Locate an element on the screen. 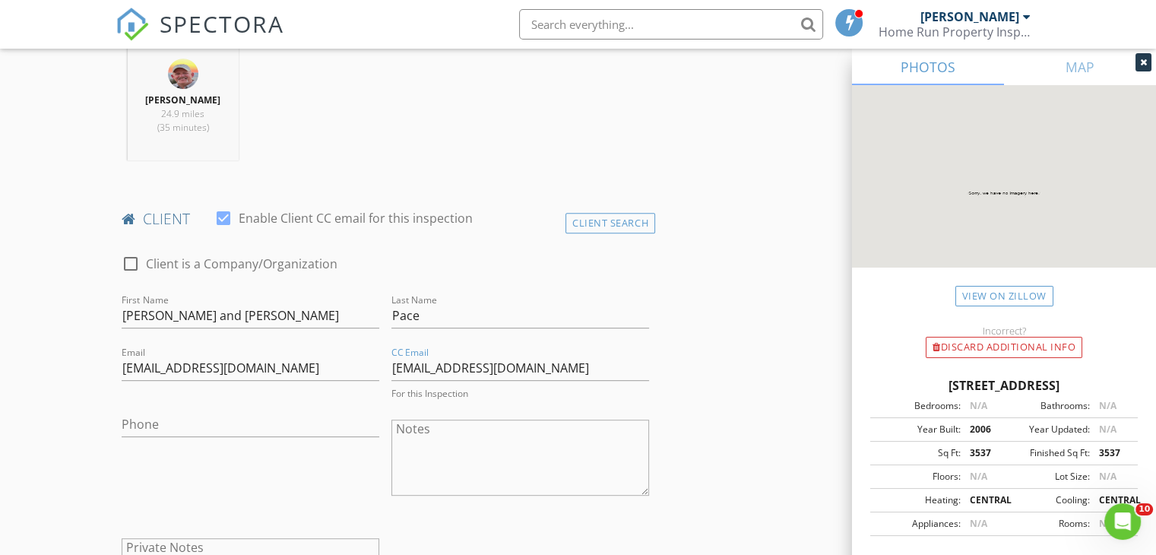 This screenshot has height=555, width=1156. div: Bedrooms: is located at coordinates (918, 406).